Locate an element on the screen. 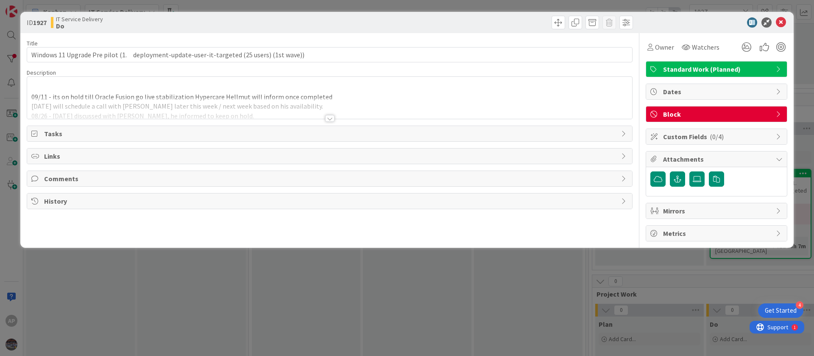 The height and width of the screenshot is (356, 814). span: Standard Work (Planned) is located at coordinates (717, 69).